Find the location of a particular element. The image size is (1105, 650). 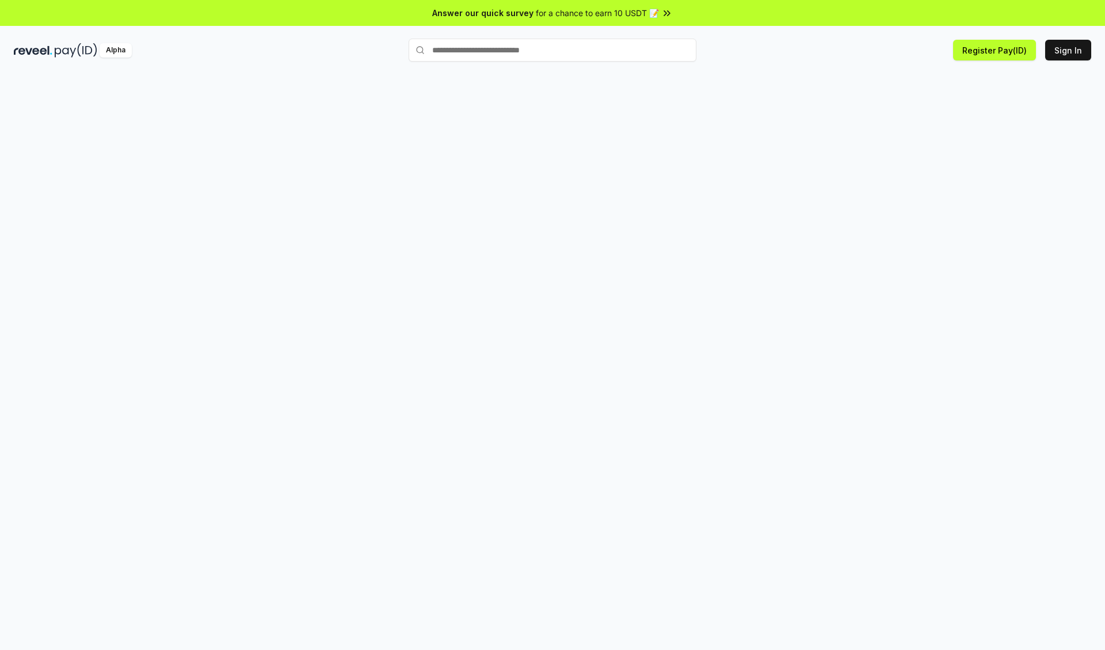

img: pay_id is located at coordinates (76, 50).